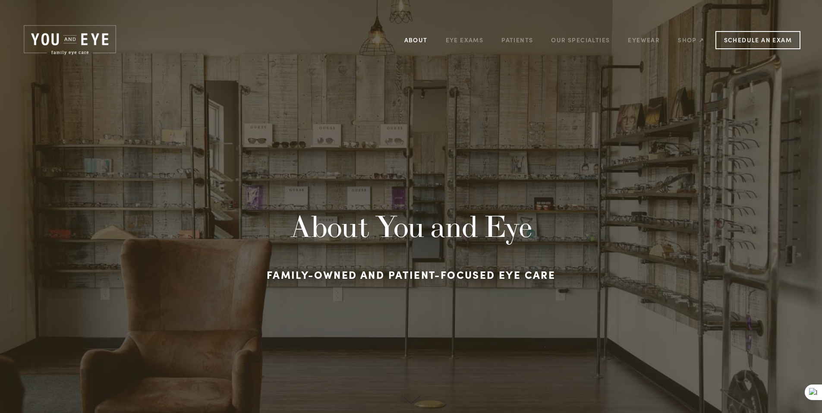  What do you see at coordinates (416, 40) in the screenshot?
I see `a: About` at bounding box center [416, 40].